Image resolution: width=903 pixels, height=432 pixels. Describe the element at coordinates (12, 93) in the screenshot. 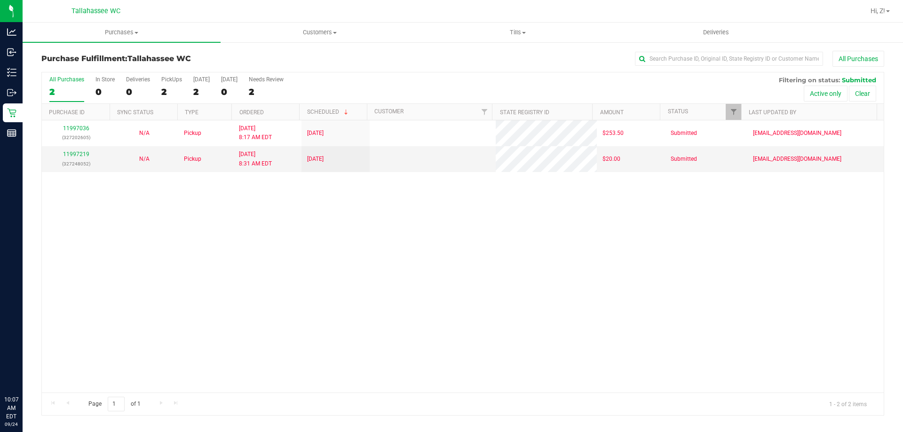

I see `inline-svg: Outbound` at that location.